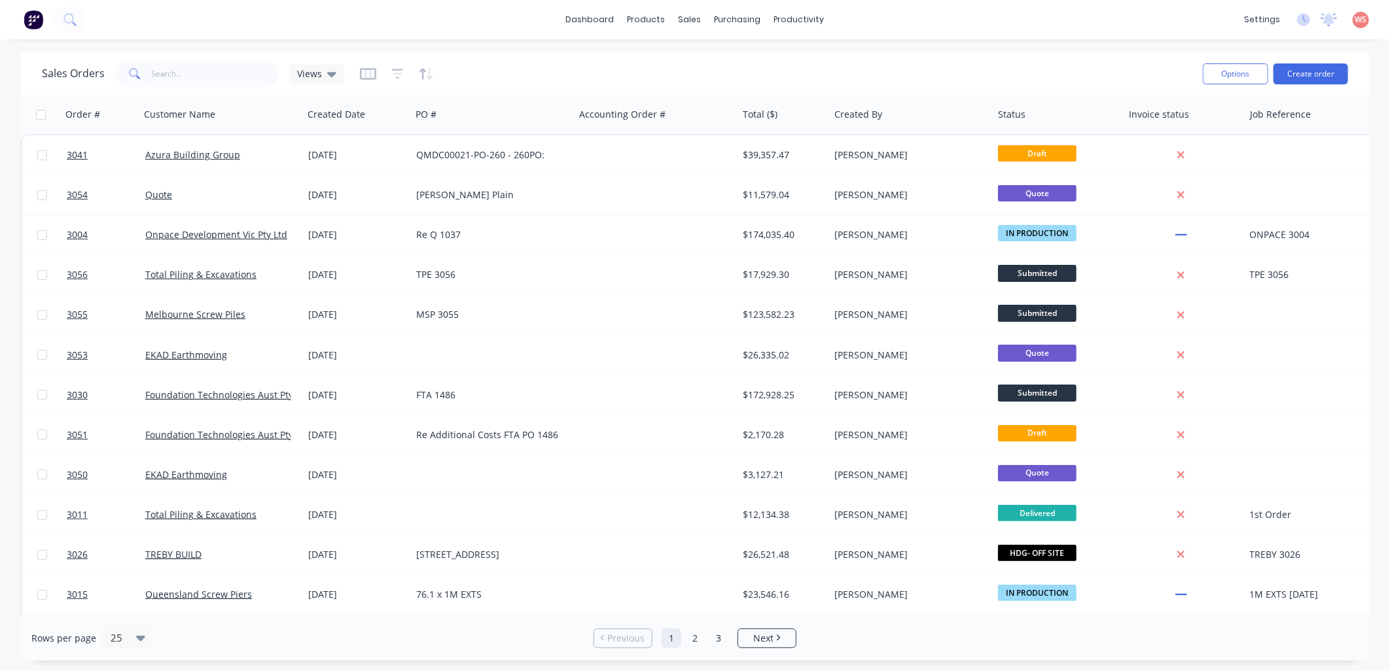  What do you see at coordinates (82, 115) in the screenshot?
I see `div: Order #` at bounding box center [82, 115].